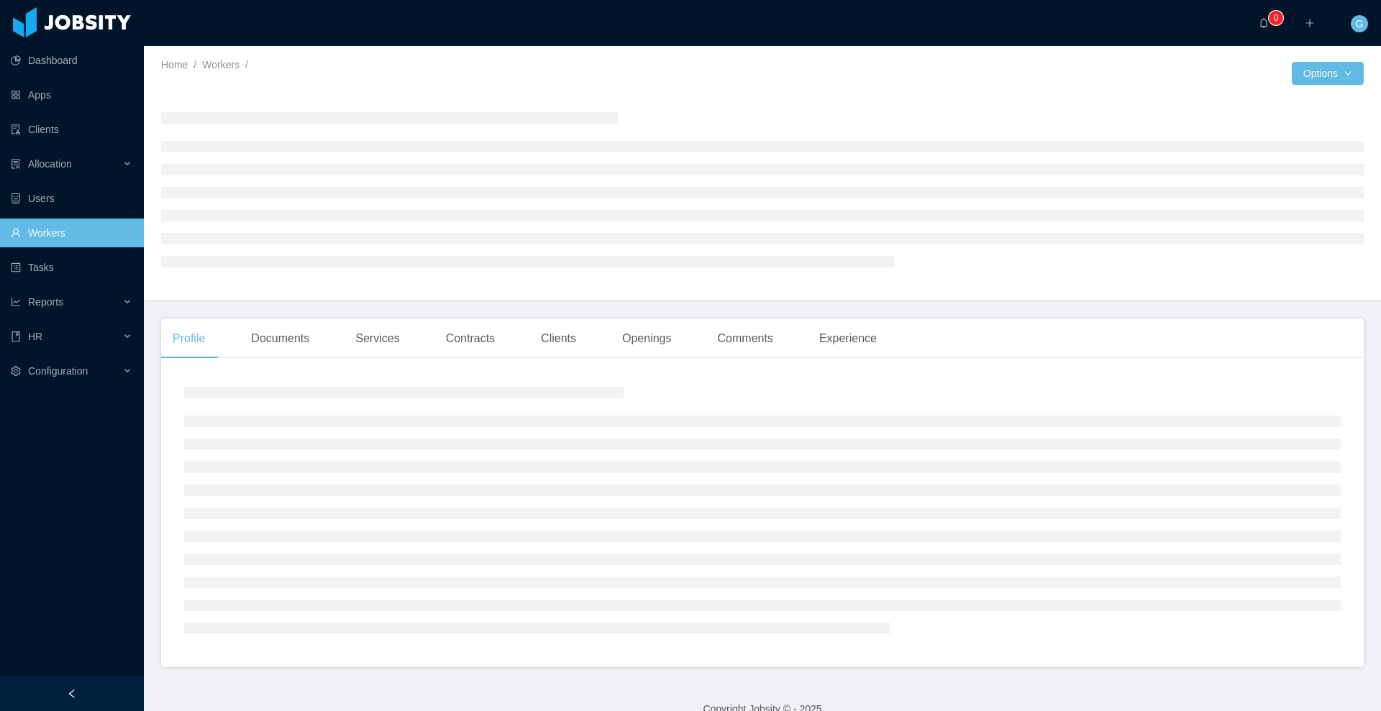 Image resolution: width=1381 pixels, height=711 pixels. I want to click on a: icon: auditClients, so click(71, 129).